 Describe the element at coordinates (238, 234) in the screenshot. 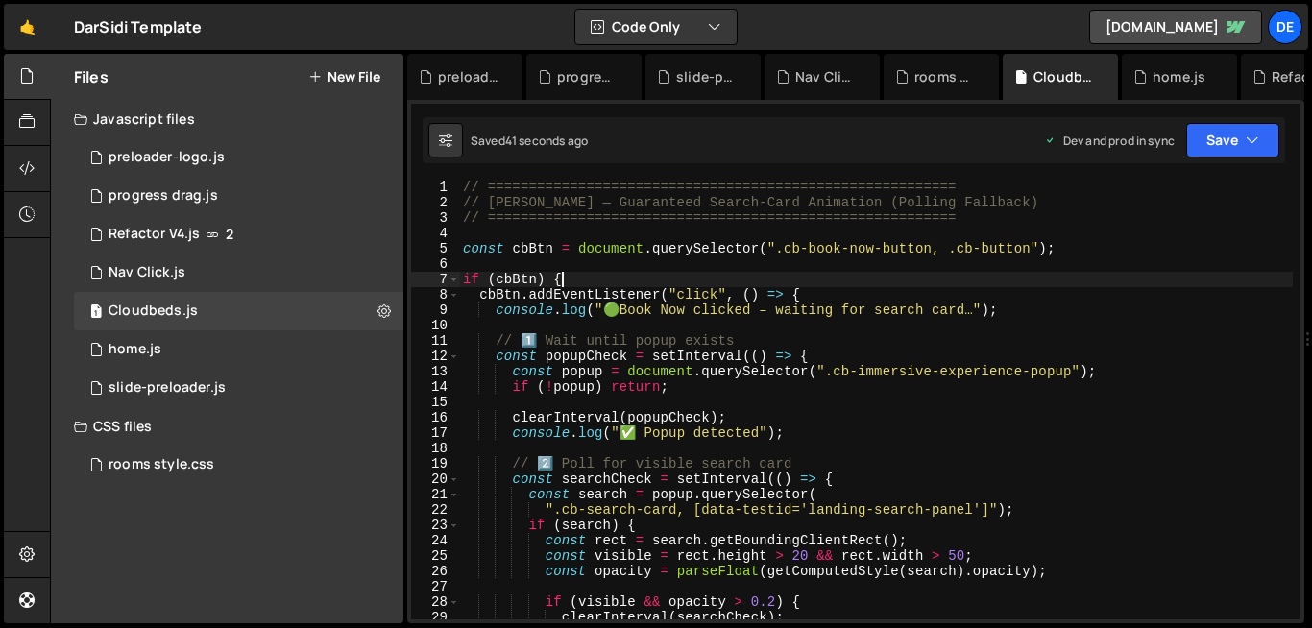

I see `div: 15943/47458.js` at that location.